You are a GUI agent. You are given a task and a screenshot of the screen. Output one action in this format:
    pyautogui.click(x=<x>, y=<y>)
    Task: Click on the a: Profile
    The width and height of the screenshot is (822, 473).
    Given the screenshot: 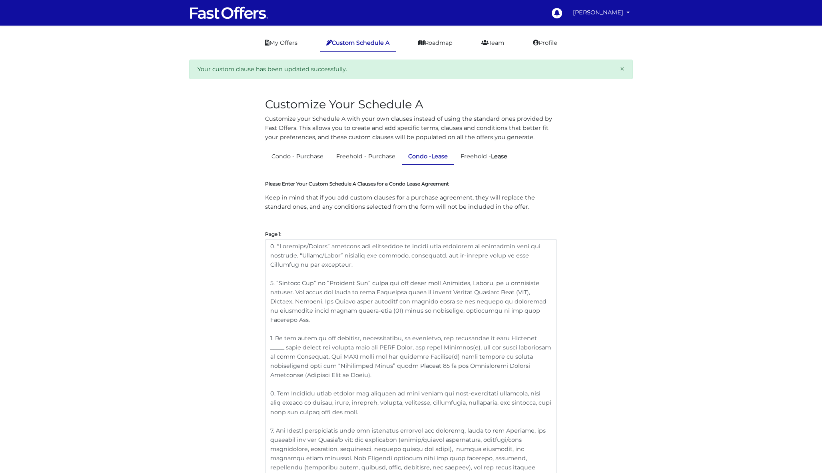 What is the action you would take?
    pyautogui.click(x=545, y=43)
    